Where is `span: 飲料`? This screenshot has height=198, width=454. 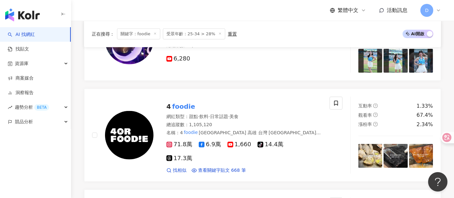 span: 飲料 is located at coordinates (204, 116).